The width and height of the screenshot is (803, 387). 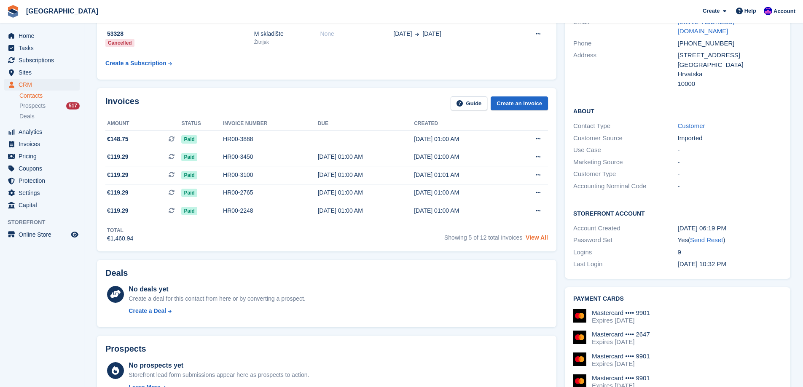 I want to click on th: Amount, so click(x=143, y=124).